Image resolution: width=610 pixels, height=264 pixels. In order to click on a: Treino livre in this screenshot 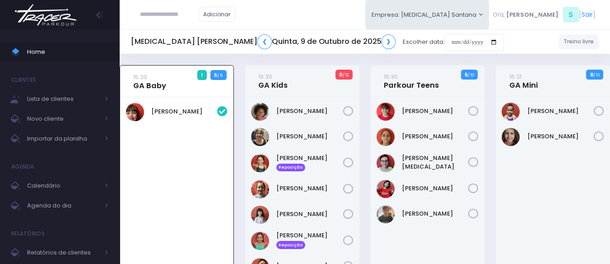, I will do `click(579, 42)`.